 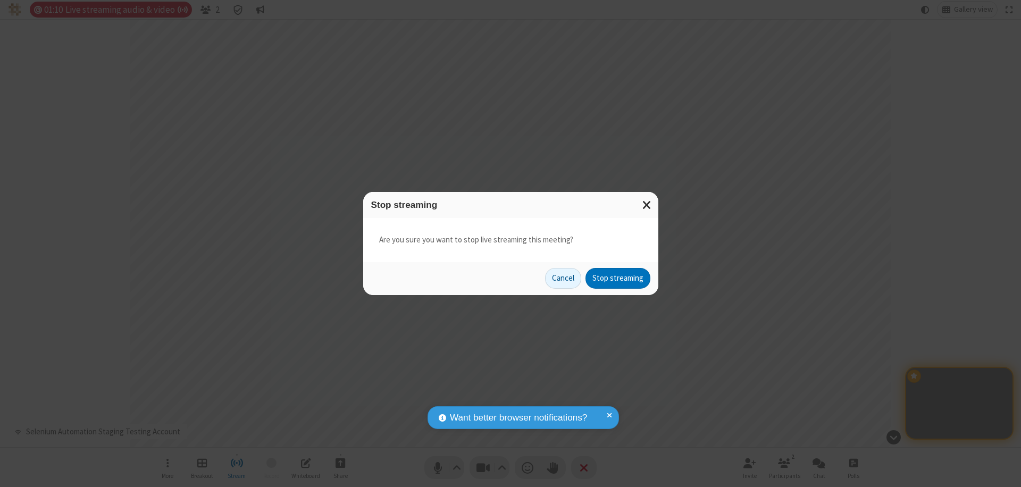 I want to click on button: Close modal, so click(x=647, y=205).